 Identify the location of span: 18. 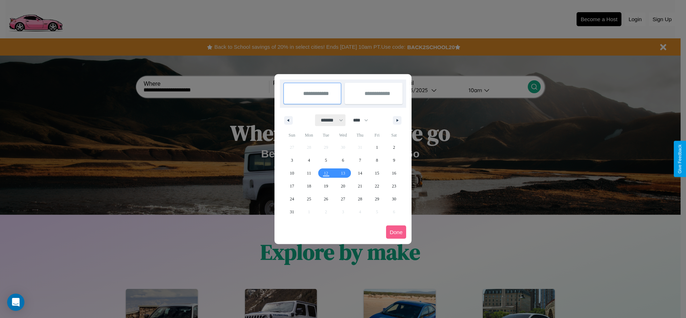
(309, 186).